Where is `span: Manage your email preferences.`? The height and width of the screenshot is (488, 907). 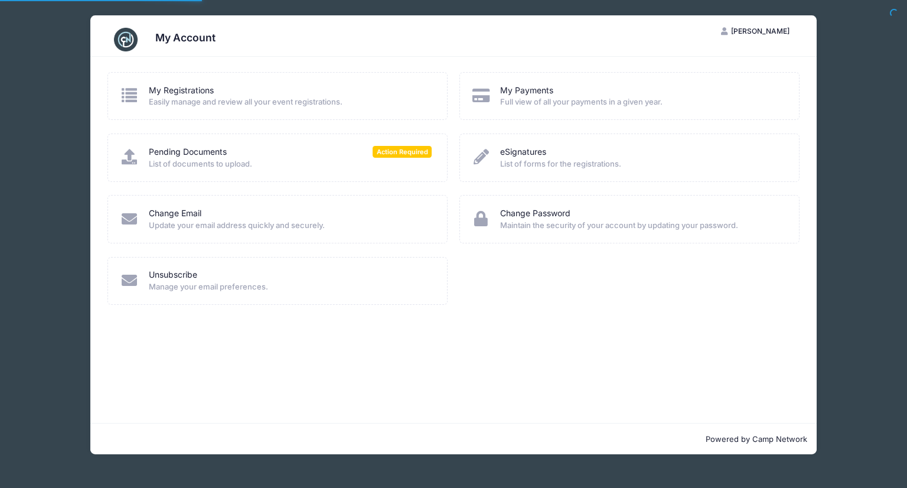 span: Manage your email preferences. is located at coordinates (291, 287).